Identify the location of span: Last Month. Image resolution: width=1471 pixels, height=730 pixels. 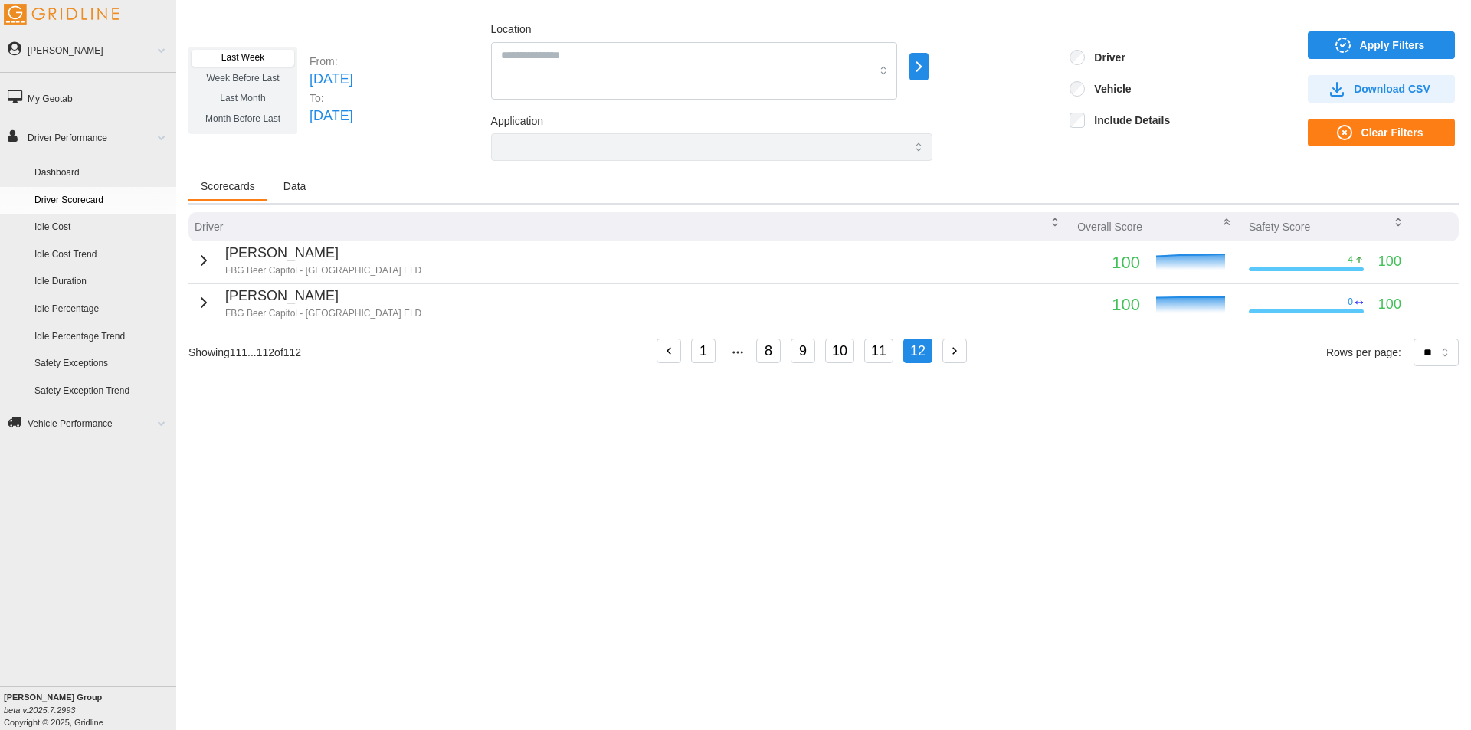
(242, 98).